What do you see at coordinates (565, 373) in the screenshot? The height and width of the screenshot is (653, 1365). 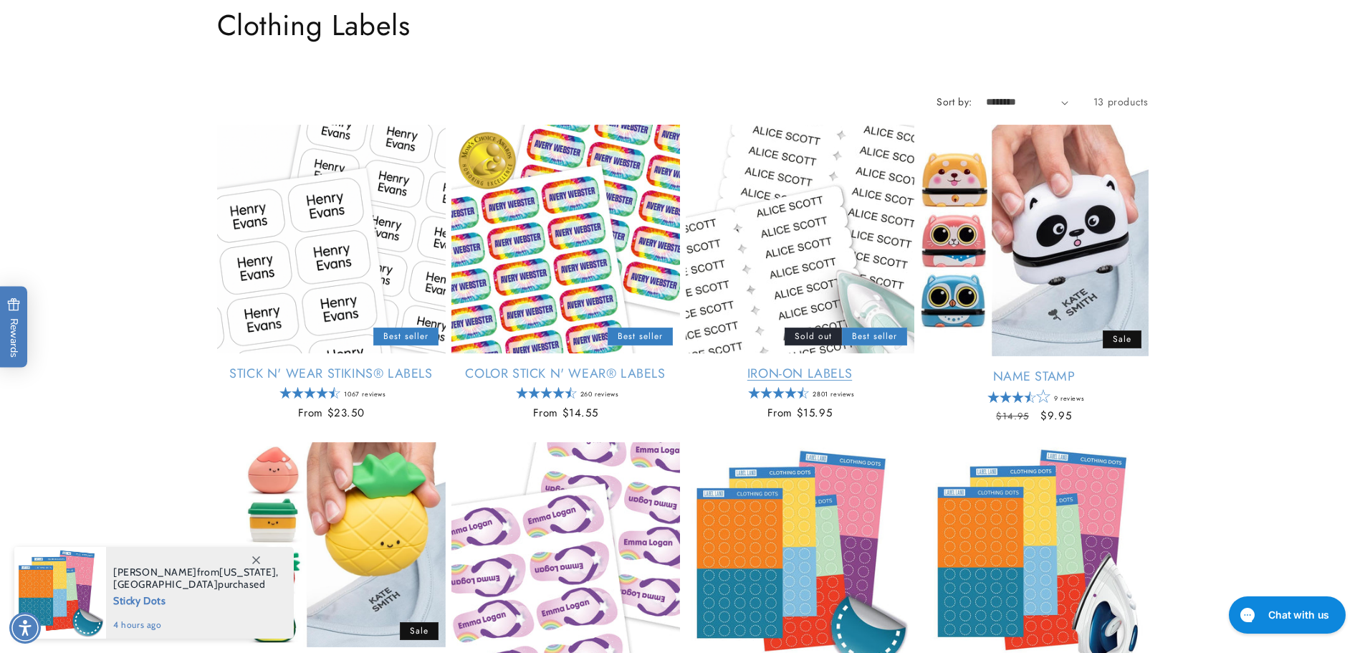 I see `a: Color Stick N' Wear® Labels` at bounding box center [565, 373].